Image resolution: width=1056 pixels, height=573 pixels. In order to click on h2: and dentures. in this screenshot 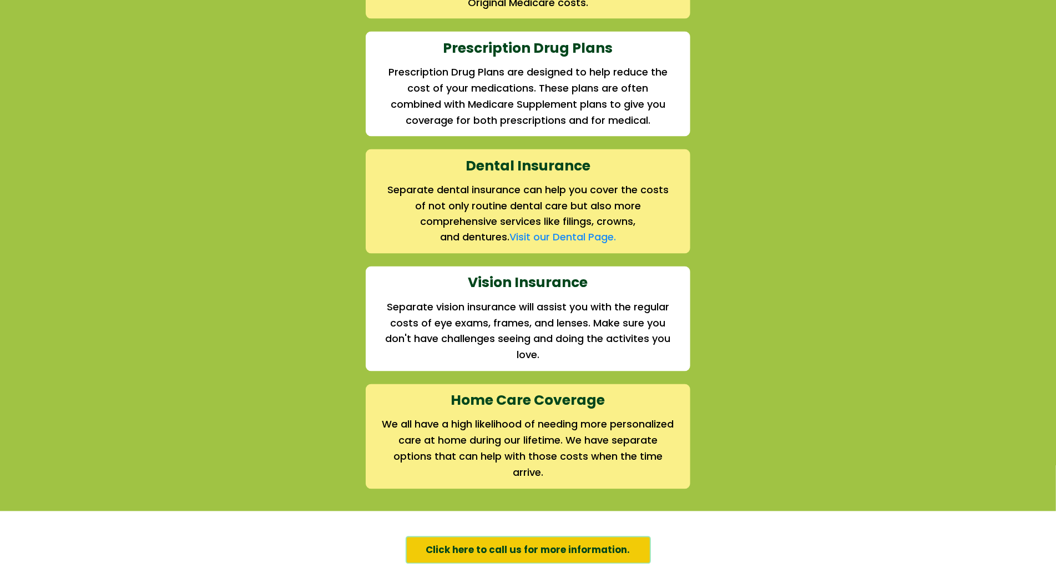, I will do `click(528, 237)`.